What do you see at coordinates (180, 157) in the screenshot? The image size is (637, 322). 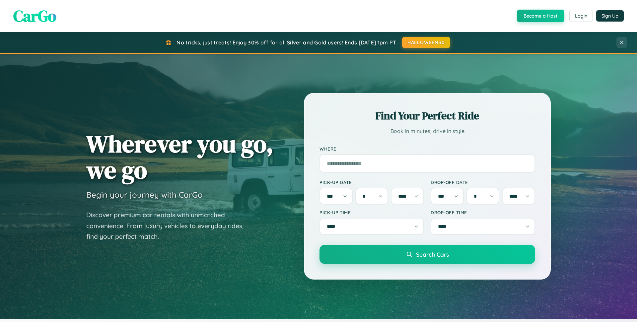 I see `h1: Wherever you go, we go` at bounding box center [180, 157].